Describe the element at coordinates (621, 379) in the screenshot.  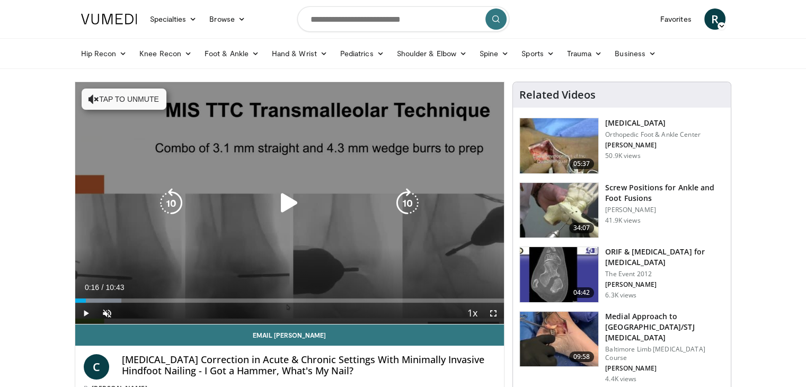
I see `p: 4.4K views` at that location.